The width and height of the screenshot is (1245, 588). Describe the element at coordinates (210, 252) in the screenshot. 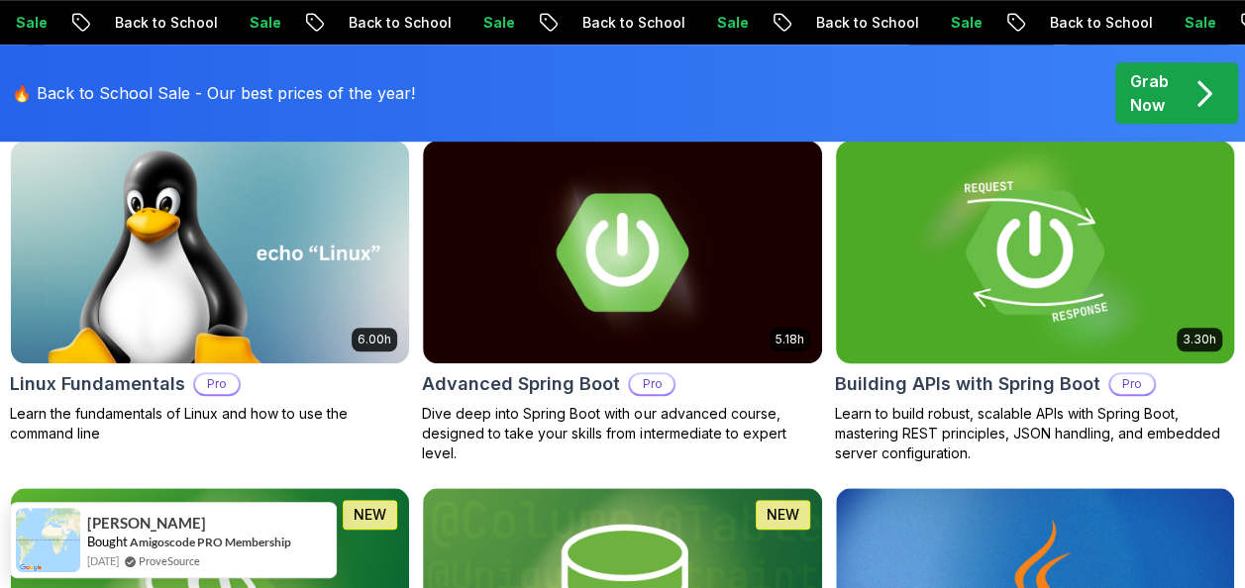

I see `img: Linux Fundamentals card` at that location.